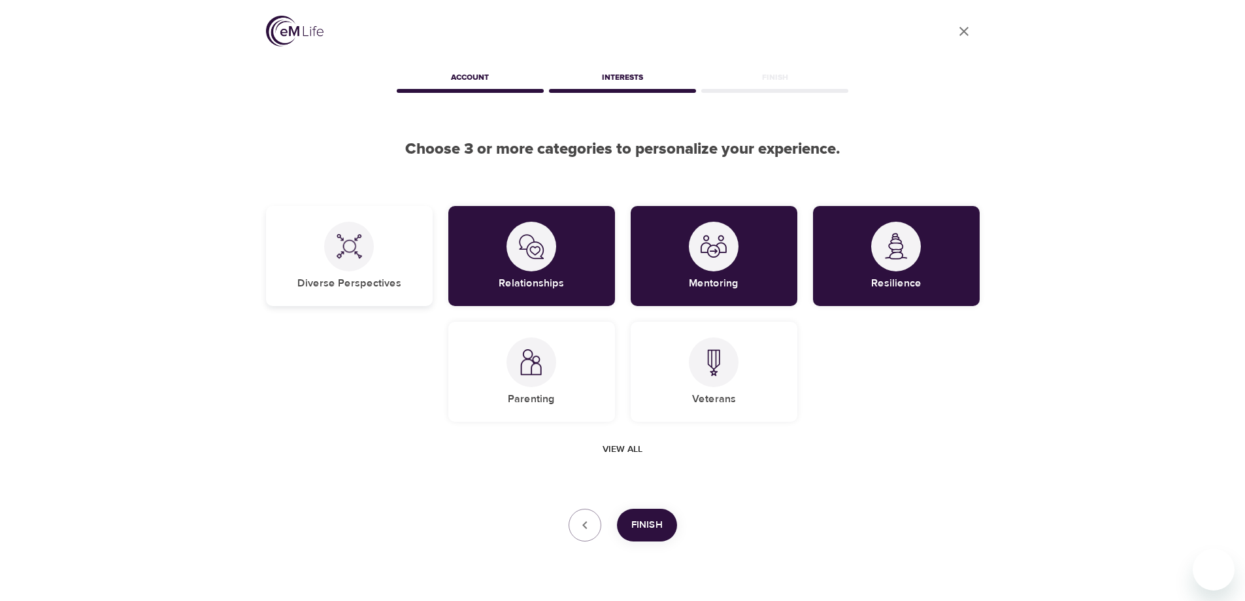 The image size is (1245, 601). Describe the element at coordinates (714, 283) in the screenshot. I see `h5: Mentoring` at that location.